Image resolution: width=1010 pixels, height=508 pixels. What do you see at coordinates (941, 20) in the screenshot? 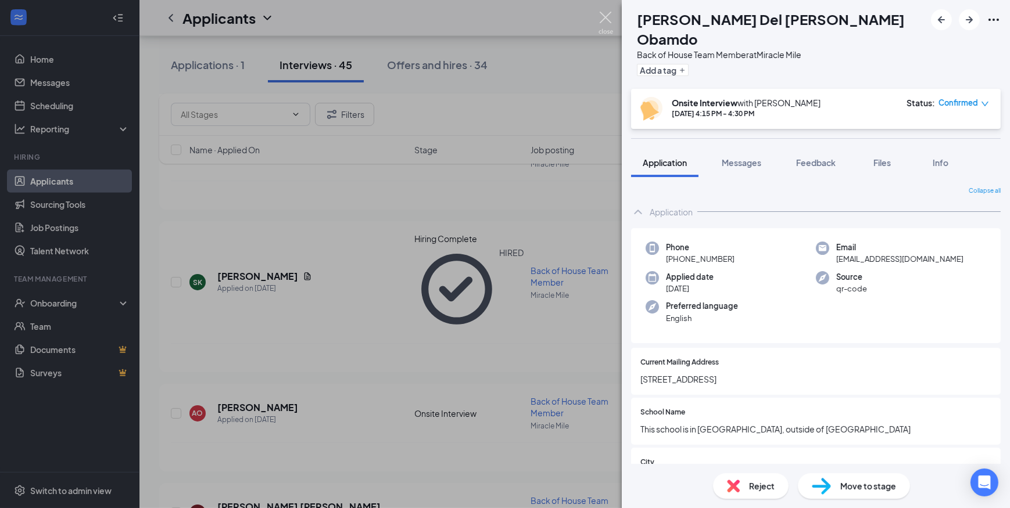
I see `svg: ArrowLeftNew` at bounding box center [941, 20].